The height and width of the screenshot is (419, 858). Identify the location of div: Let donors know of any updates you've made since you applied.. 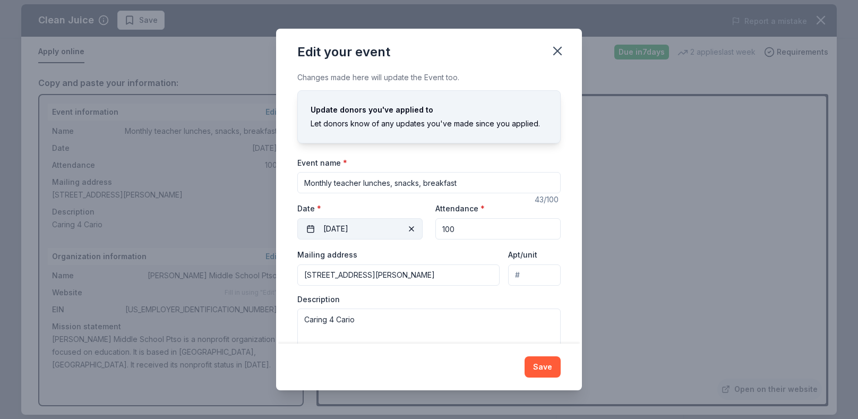
(429, 124).